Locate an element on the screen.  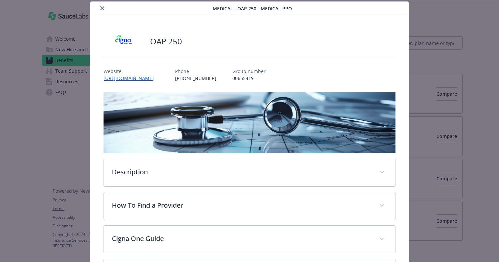
p: 00655419 is located at coordinates (249, 78).